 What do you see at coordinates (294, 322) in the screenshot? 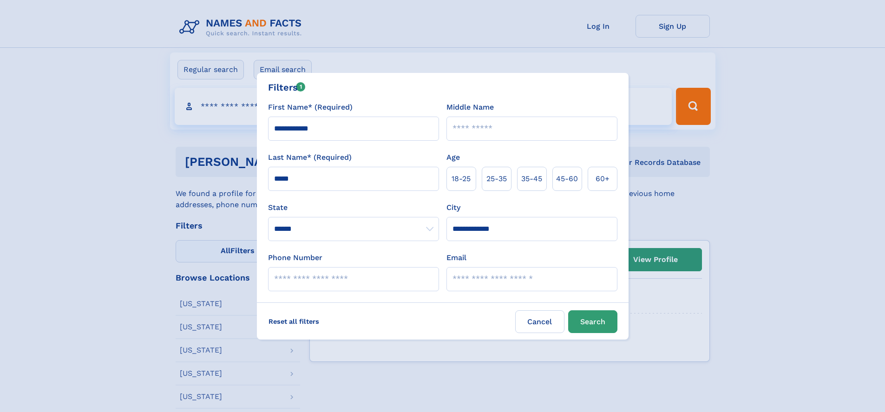
I see `label: Reset all filters` at bounding box center [294, 322].